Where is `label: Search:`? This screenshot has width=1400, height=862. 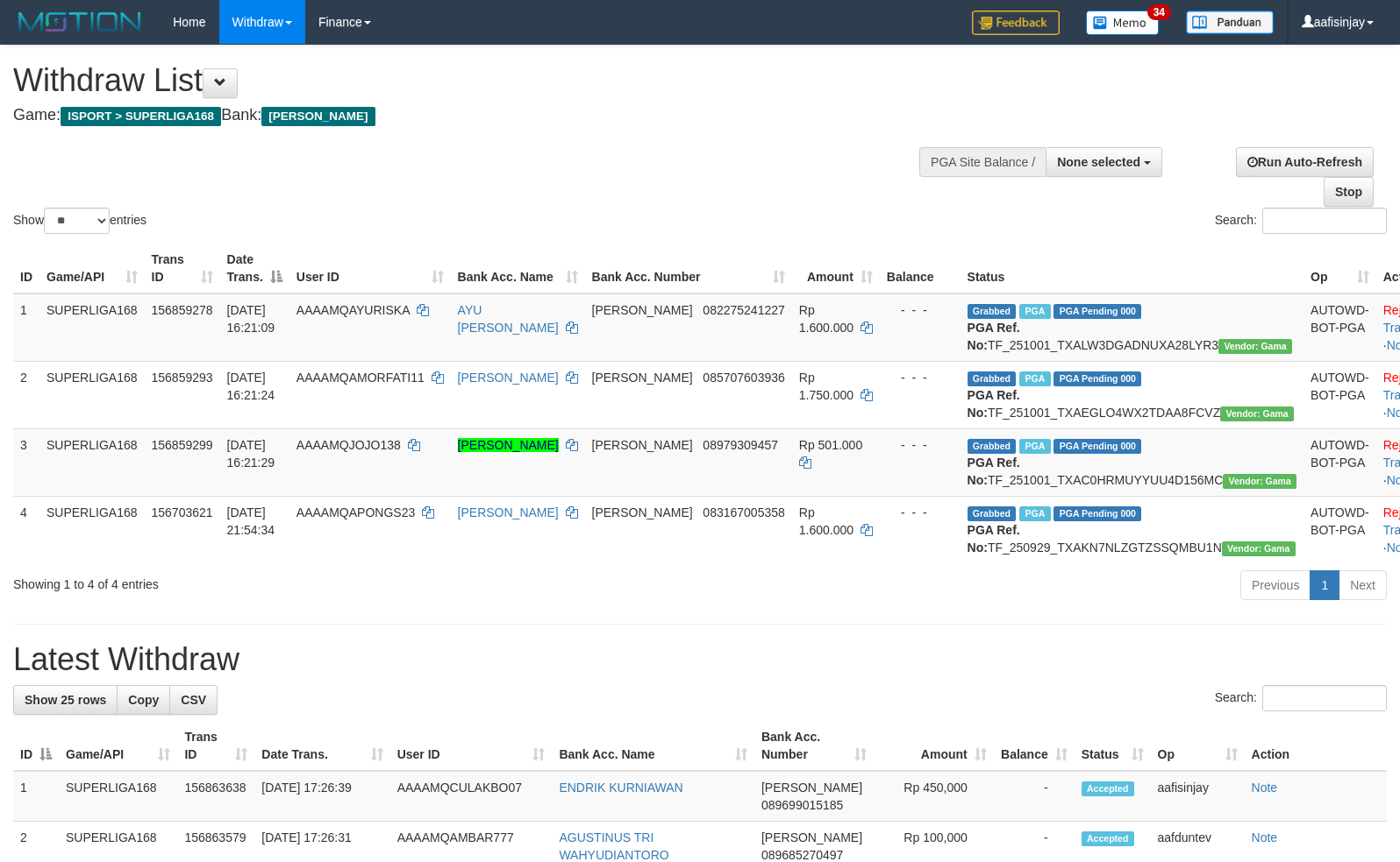 label: Search: is located at coordinates (1301, 698).